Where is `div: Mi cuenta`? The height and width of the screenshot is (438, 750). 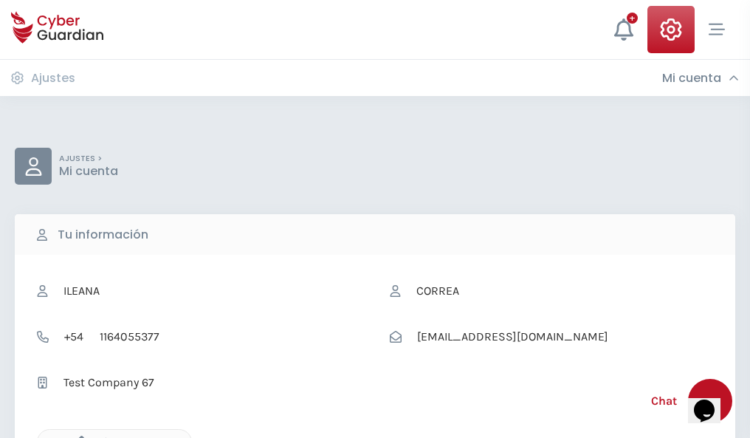 div: Mi cuenta is located at coordinates (701, 78).